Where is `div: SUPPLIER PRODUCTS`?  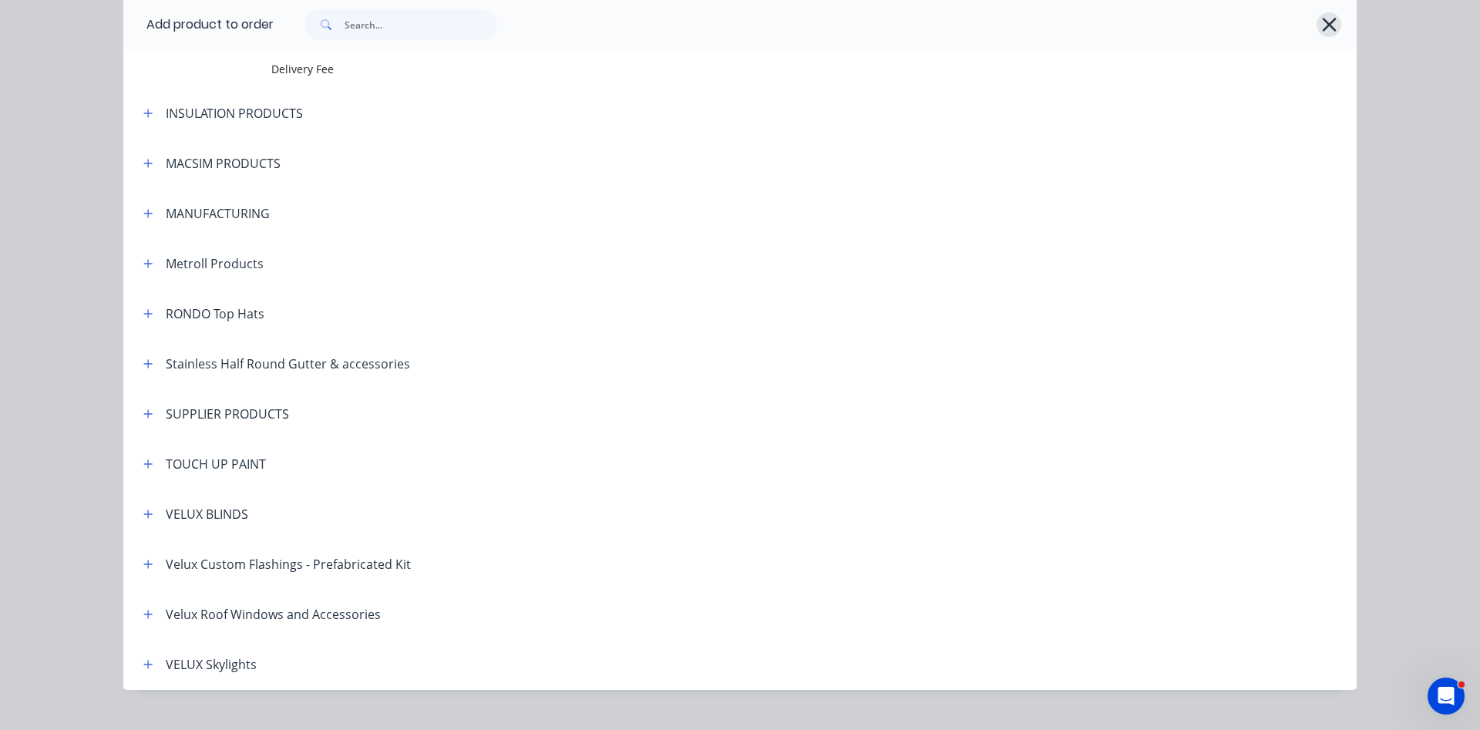 div: SUPPLIER PRODUCTS is located at coordinates (227, 414).